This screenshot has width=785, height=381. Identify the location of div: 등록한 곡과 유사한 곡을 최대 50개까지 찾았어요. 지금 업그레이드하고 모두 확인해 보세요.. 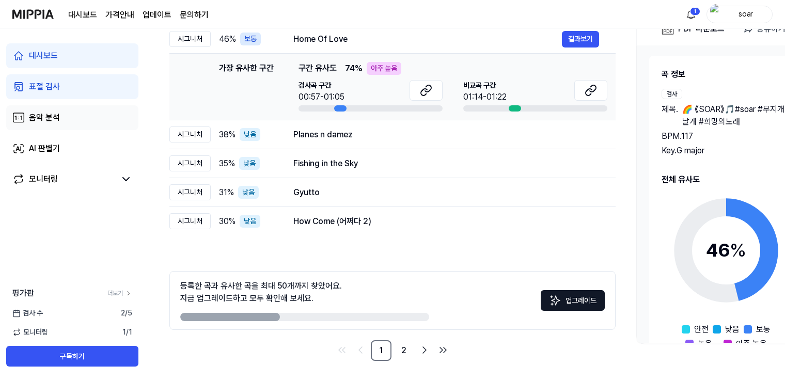
(261, 292).